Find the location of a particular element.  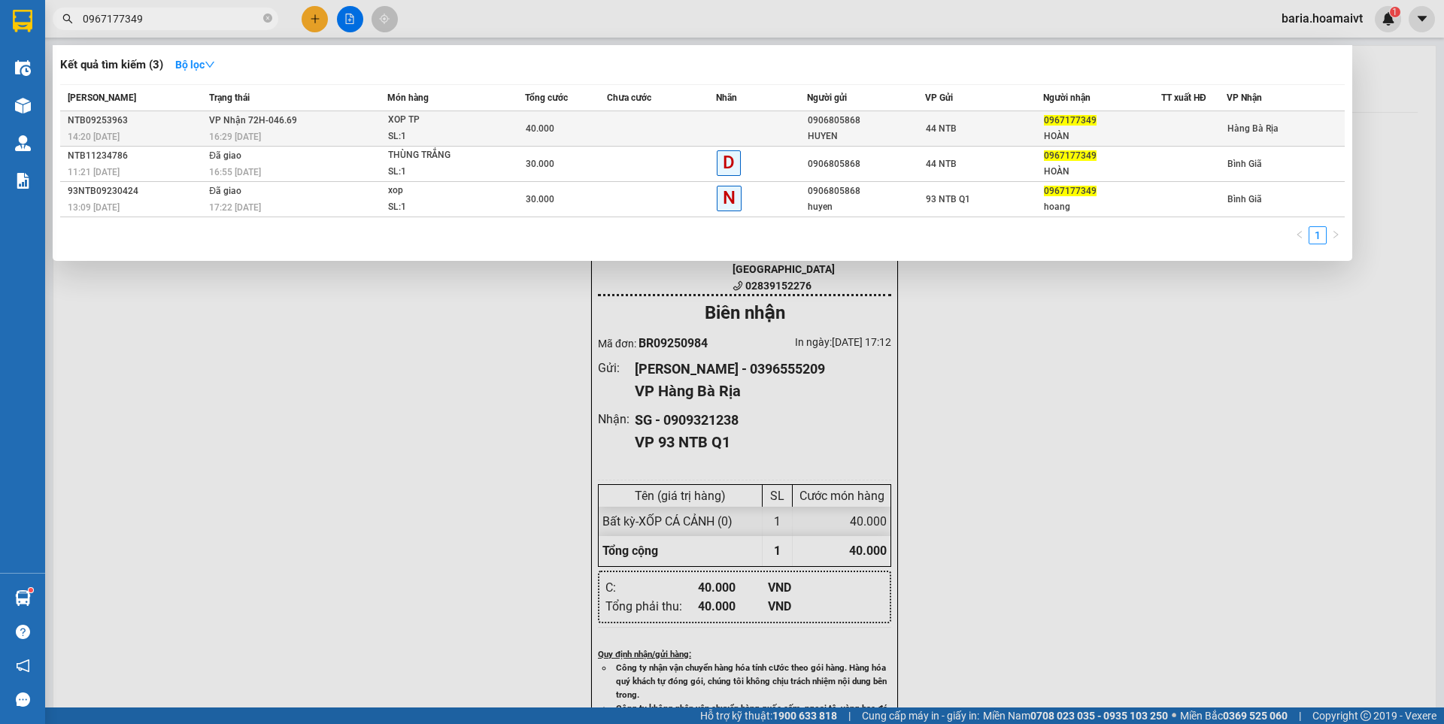

span: down is located at coordinates (210, 65).